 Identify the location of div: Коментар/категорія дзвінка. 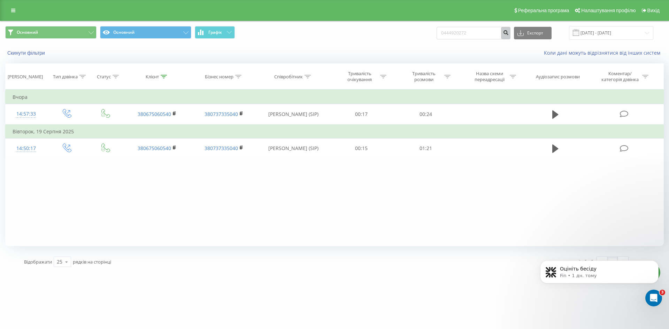
(620, 77).